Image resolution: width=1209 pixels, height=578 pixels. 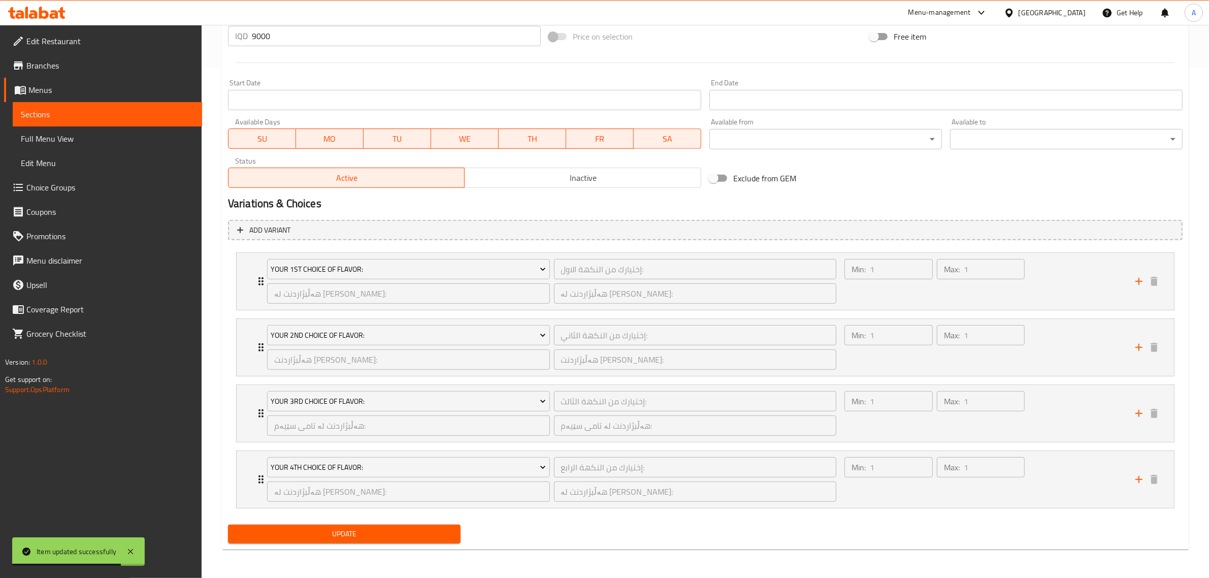 I want to click on span: Choice Groups, so click(x=110, y=187).